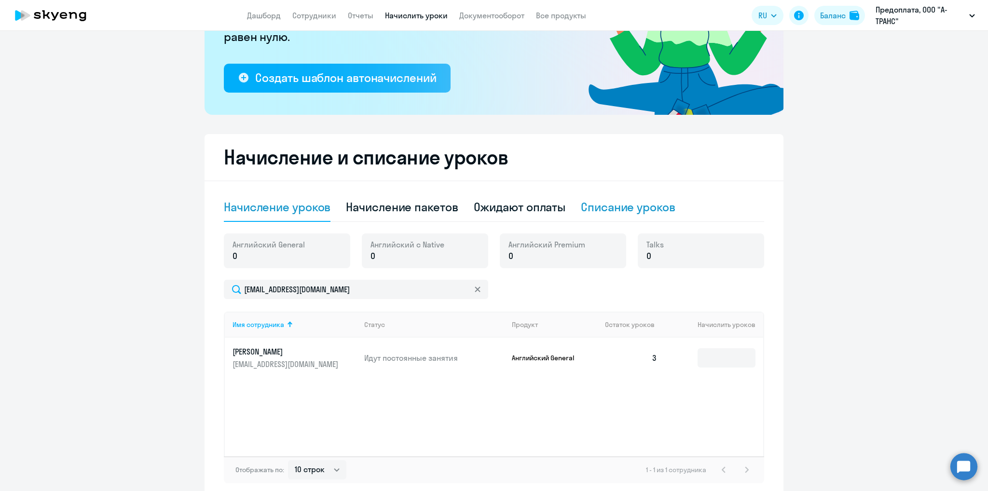 The width and height of the screenshot is (988, 491). I want to click on span: 1 - 1 из 1 сотрудника, so click(676, 470).